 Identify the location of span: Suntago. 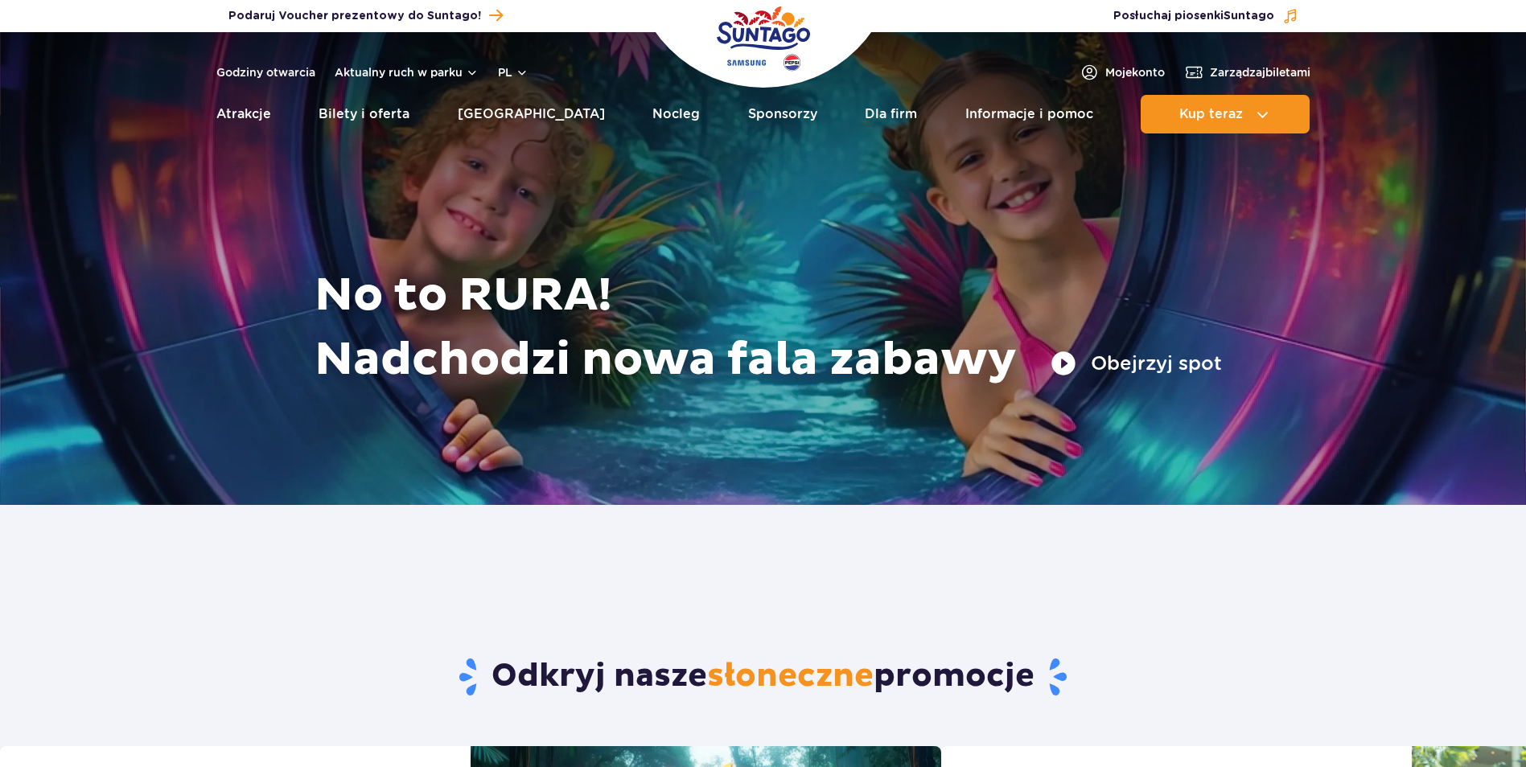
(1248, 16).